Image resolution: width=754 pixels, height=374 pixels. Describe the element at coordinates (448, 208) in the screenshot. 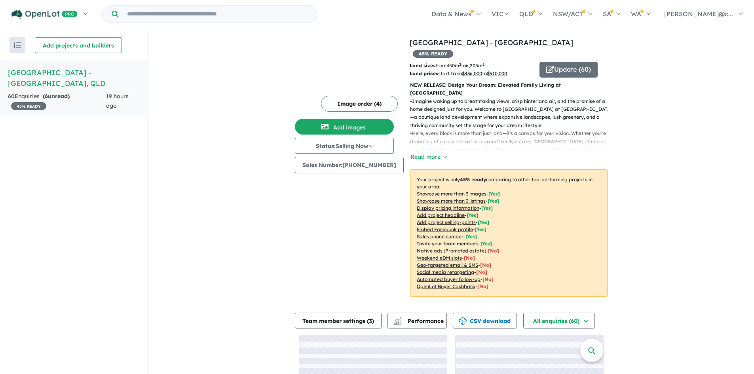

I see `u: Display pricing information` at that location.